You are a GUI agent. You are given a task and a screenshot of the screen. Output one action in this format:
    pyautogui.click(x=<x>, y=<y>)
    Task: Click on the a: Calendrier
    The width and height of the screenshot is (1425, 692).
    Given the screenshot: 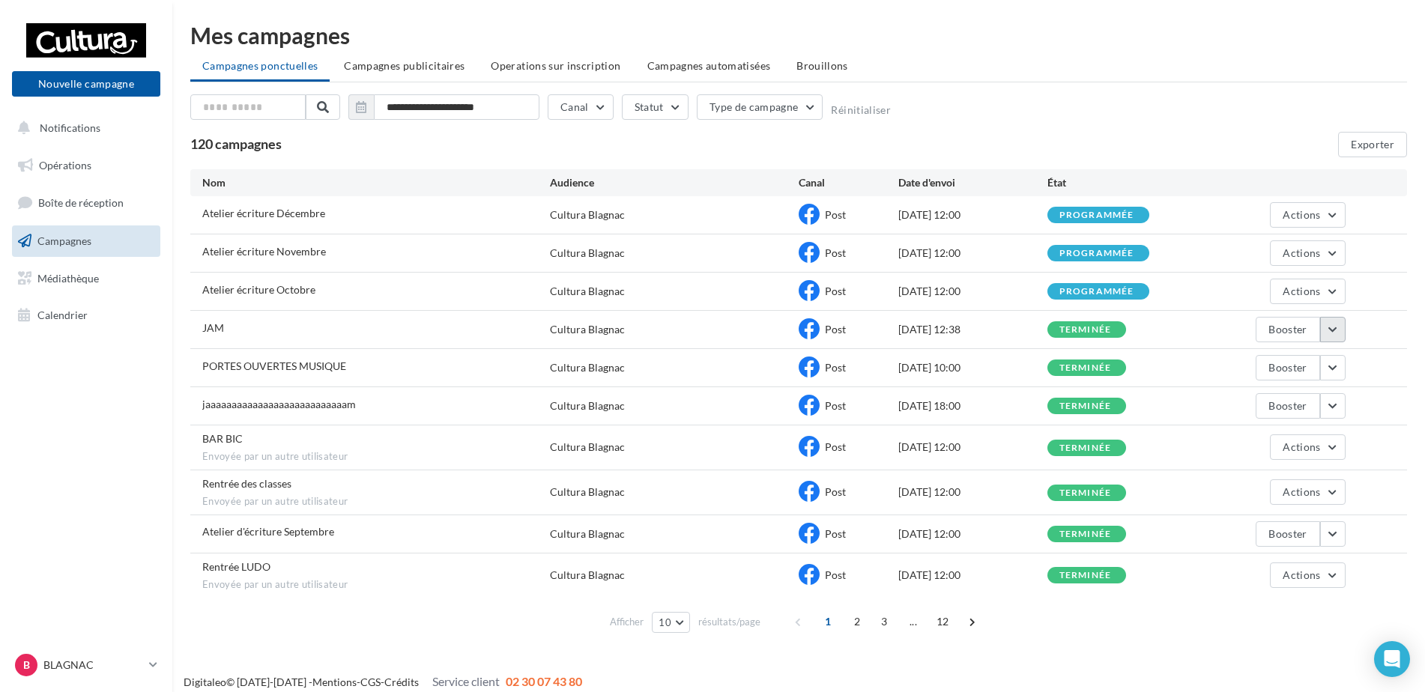 What is the action you would take?
    pyautogui.click(x=86, y=316)
    